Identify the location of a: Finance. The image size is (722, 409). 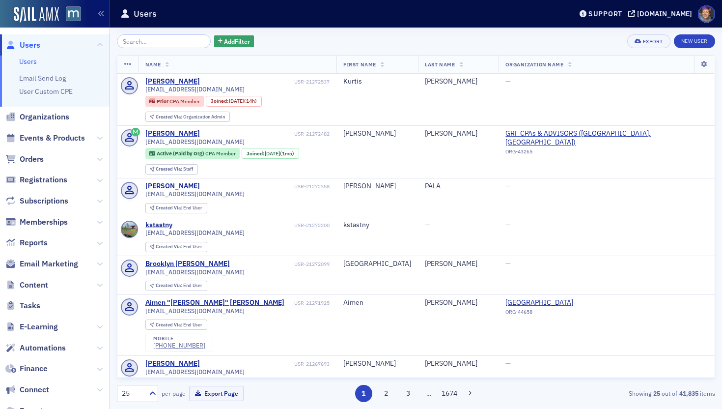
(27, 368).